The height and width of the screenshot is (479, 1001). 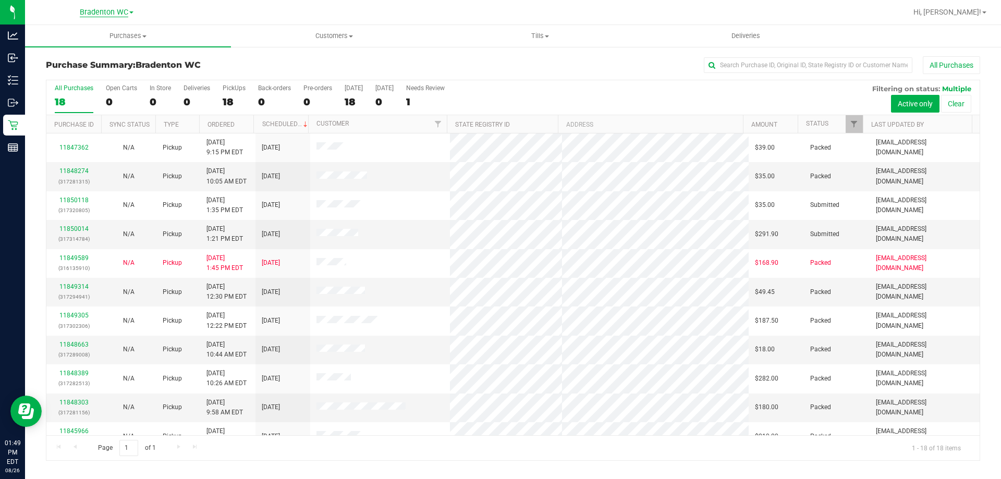 What do you see at coordinates (334, 36) in the screenshot?
I see `span: Customers` at bounding box center [334, 36].